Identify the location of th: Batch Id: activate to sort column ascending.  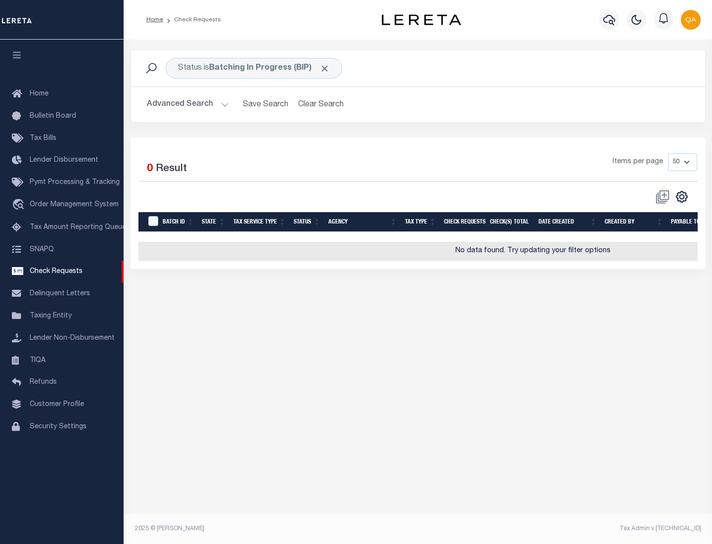
(178, 222).